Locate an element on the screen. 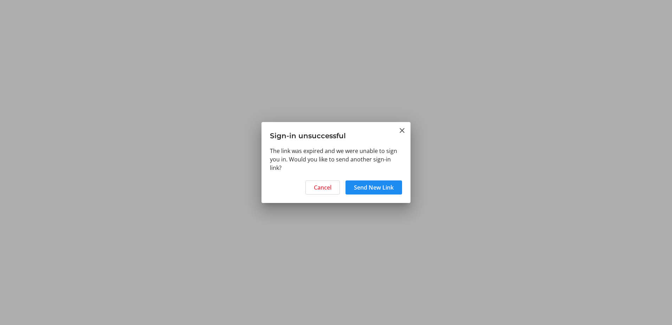 This screenshot has width=672, height=325. button: Close is located at coordinates (402, 130).